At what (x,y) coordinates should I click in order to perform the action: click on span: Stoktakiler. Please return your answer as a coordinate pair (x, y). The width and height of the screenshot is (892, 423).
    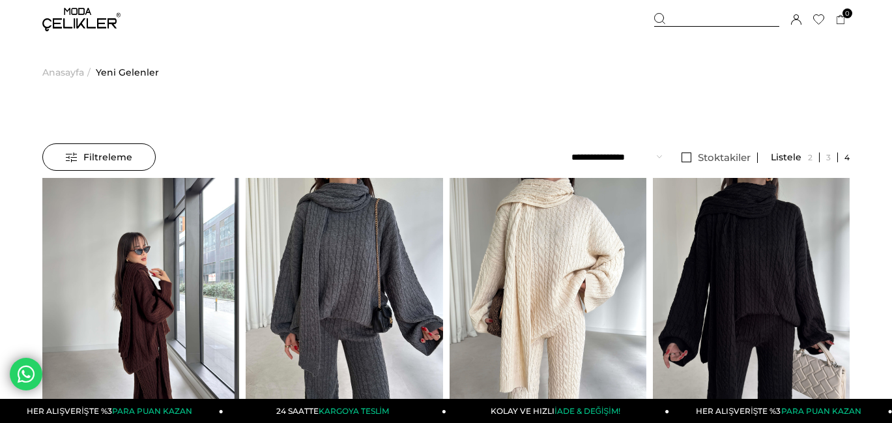
    Looking at the image, I should click on (724, 157).